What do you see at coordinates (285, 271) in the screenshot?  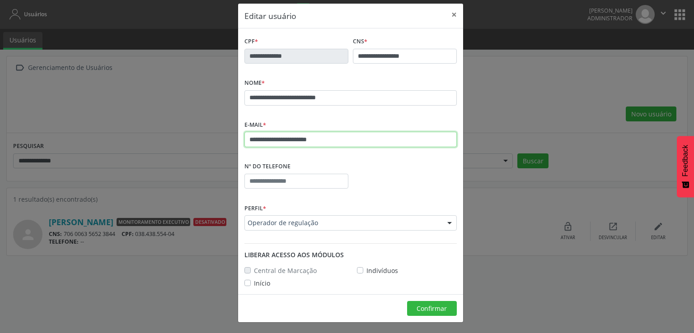 I see `label: Central de Marcação` at bounding box center [285, 271].